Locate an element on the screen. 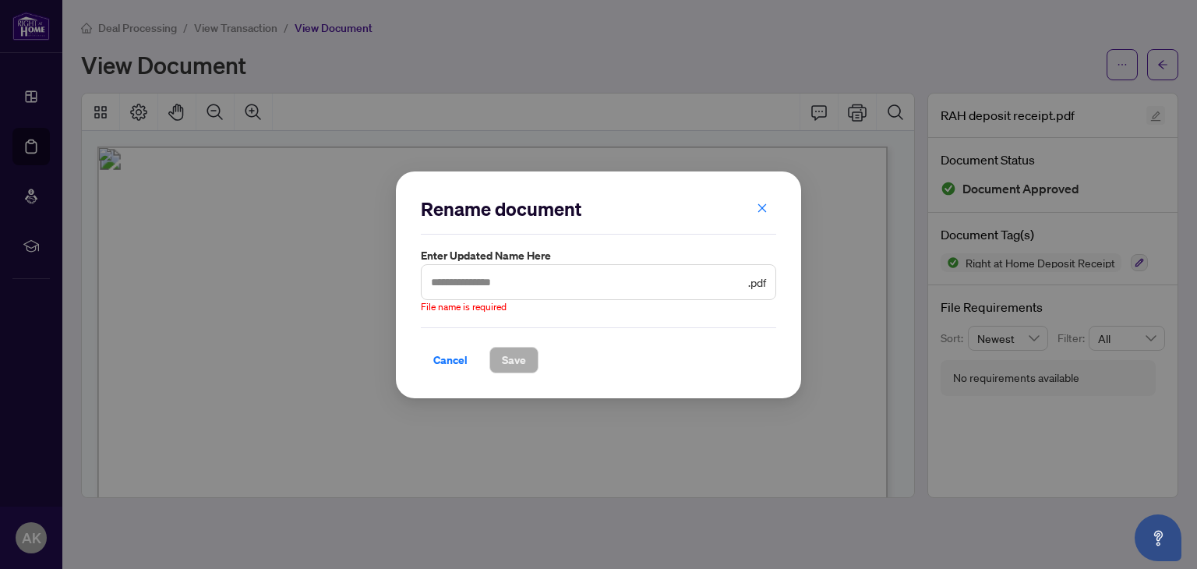 This screenshot has height=569, width=1197. button: Cancel is located at coordinates (450, 359).